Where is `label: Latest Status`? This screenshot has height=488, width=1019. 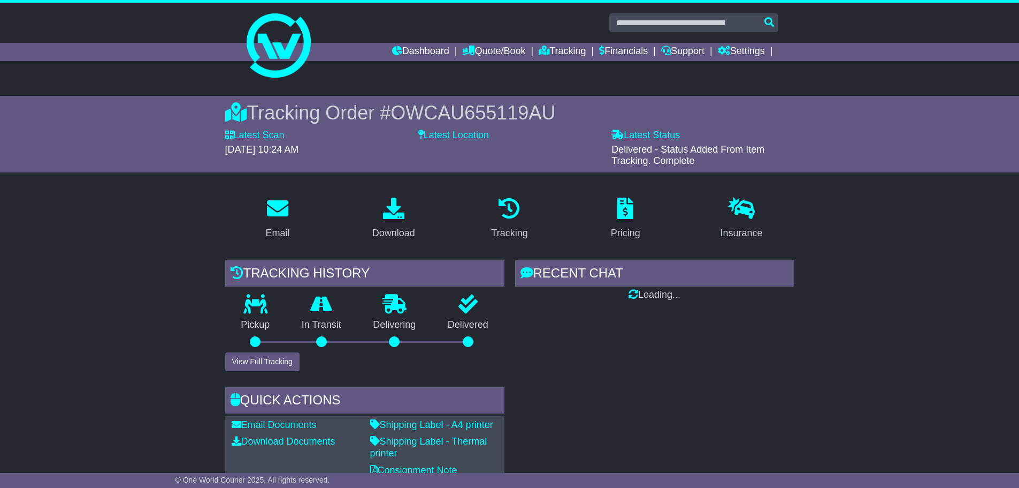 label: Latest Status is located at coordinates (646, 135).